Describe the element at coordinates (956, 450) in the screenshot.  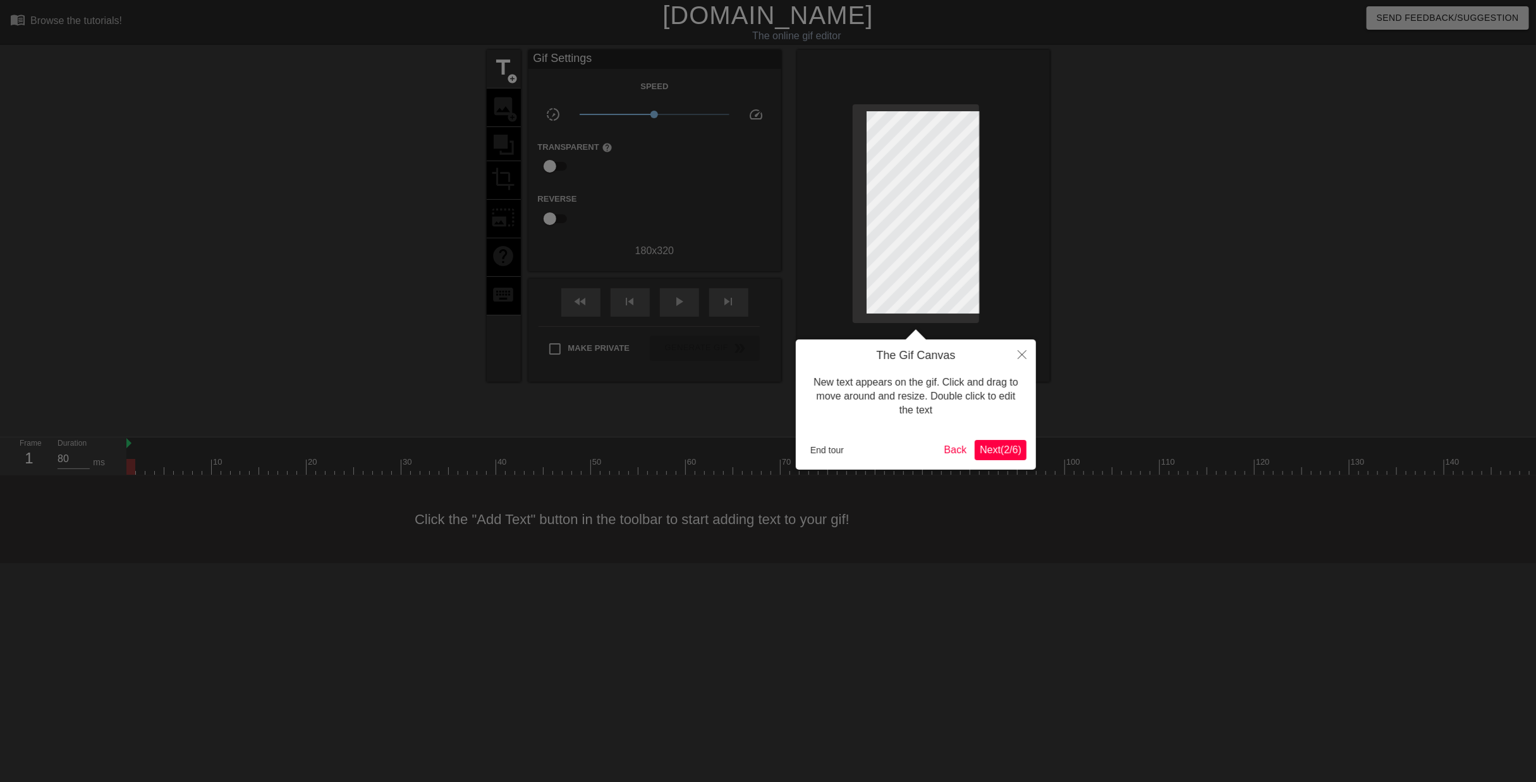
I see `button: Back` at that location.